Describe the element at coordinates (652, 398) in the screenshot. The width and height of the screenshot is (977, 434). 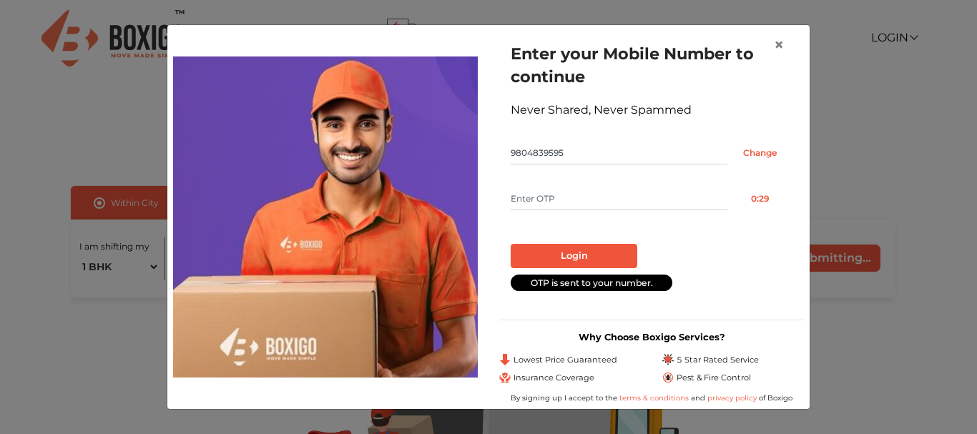
I see `div: By signing up I accept to the and of Boxigo` at that location.